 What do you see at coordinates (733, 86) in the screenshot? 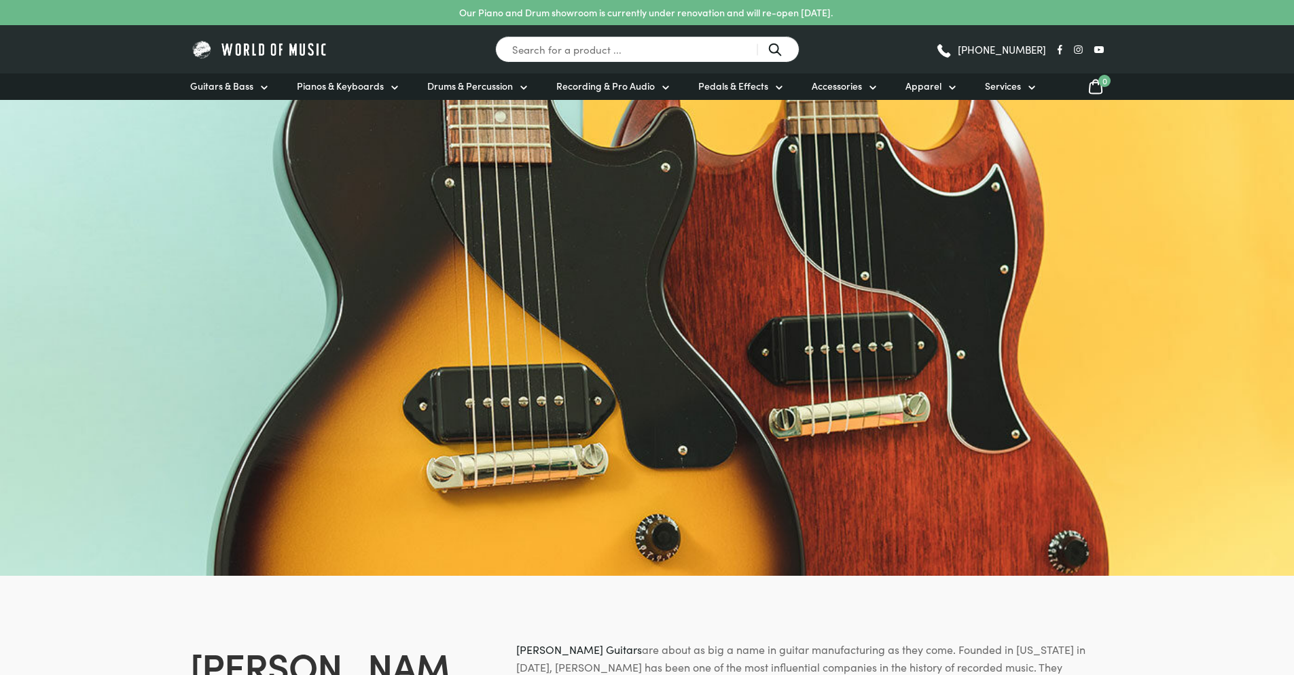
I see `span: Pedals & Effects` at bounding box center [733, 86].